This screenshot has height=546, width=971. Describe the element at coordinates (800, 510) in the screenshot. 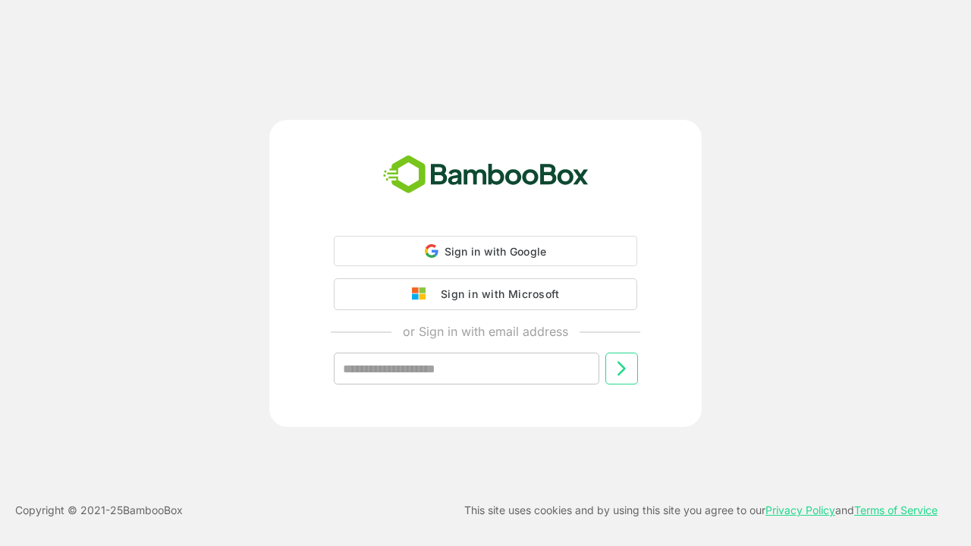

I see `a: Privacy Policy` at that location.